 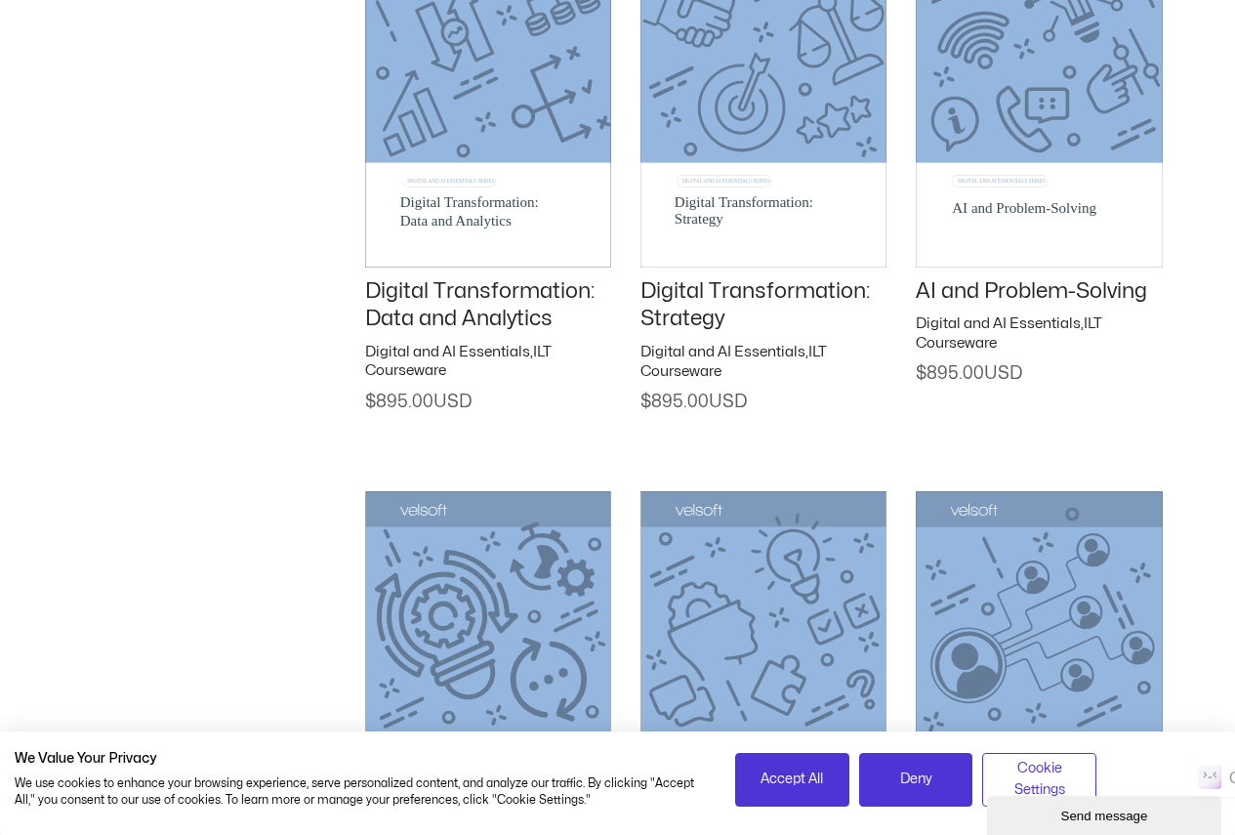 I want to click on a: AI and Problem-Solving, so click(x=1031, y=291).